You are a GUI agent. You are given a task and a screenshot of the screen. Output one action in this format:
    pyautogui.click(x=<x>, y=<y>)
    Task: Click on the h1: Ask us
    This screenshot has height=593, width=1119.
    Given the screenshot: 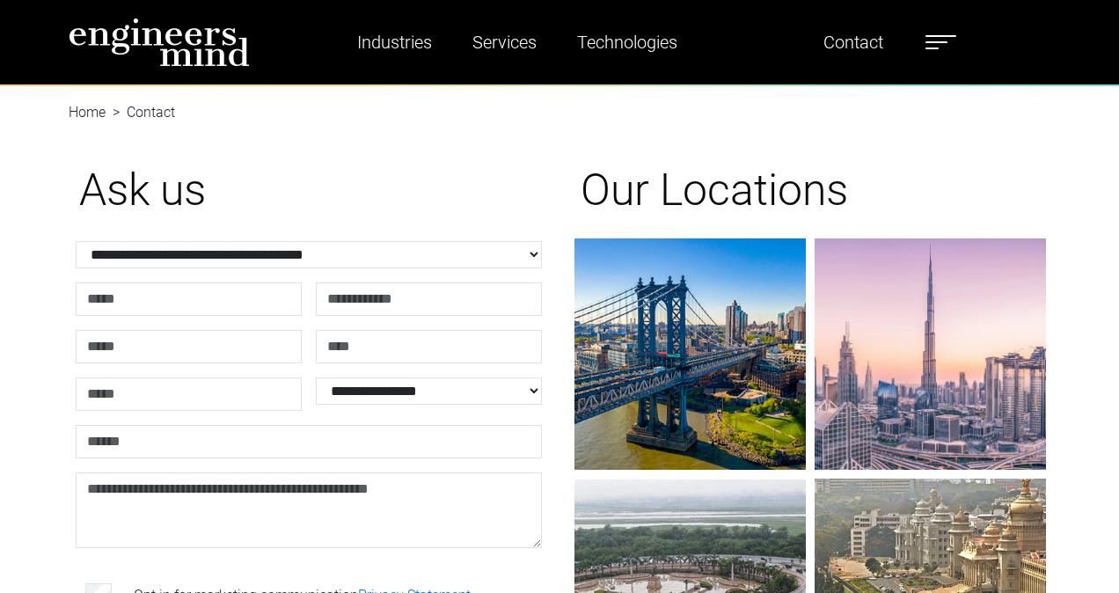 What is the action you would take?
    pyautogui.click(x=309, y=190)
    